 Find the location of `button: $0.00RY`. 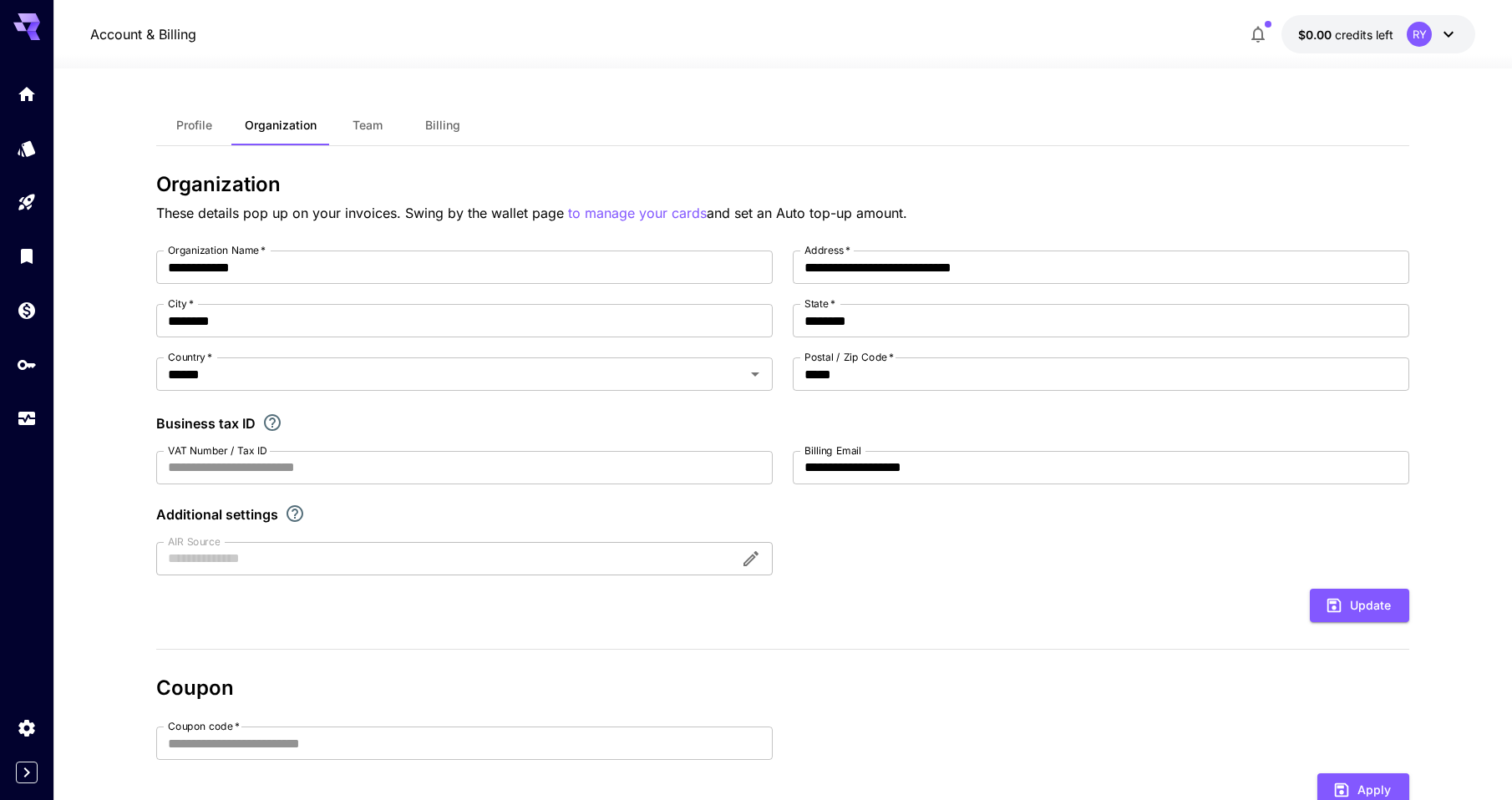

button: $0.00RY is located at coordinates (1379, 34).